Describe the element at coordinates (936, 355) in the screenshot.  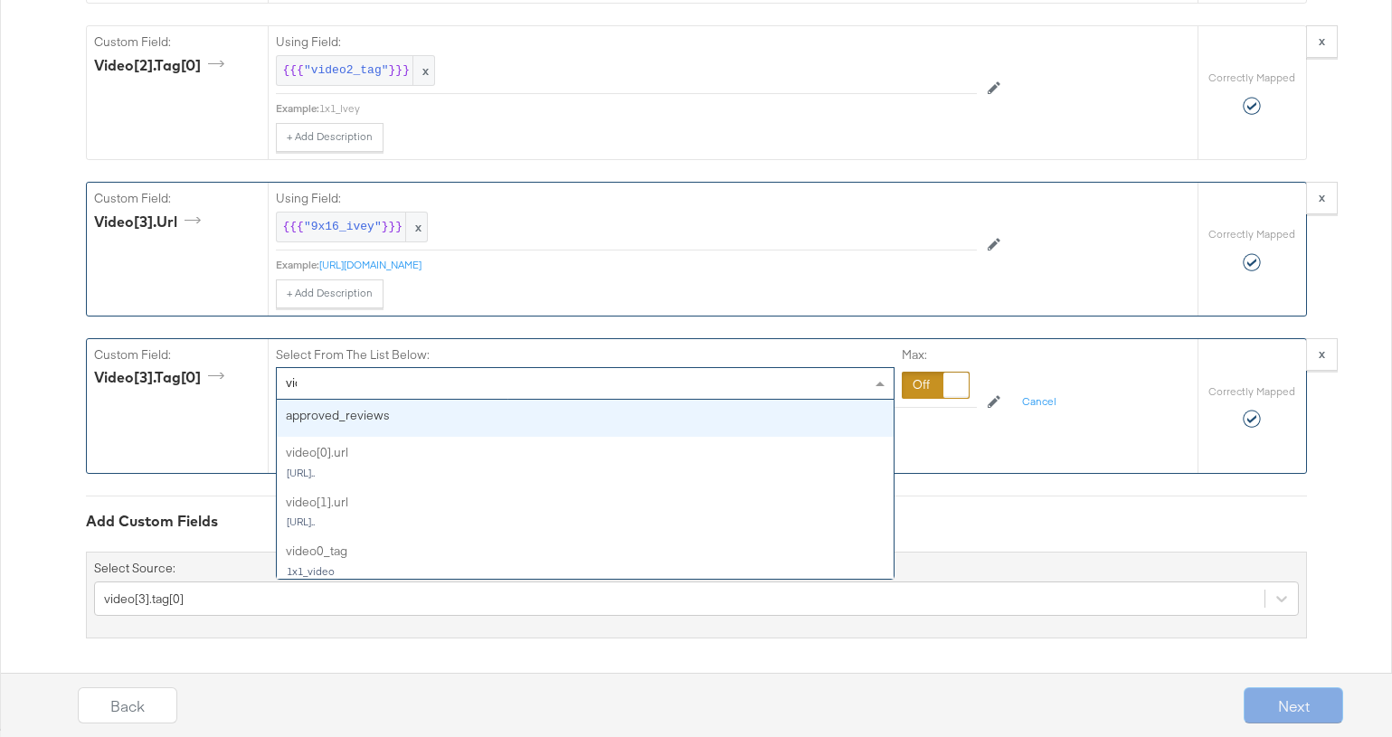
I see `label: Max:` at that location.